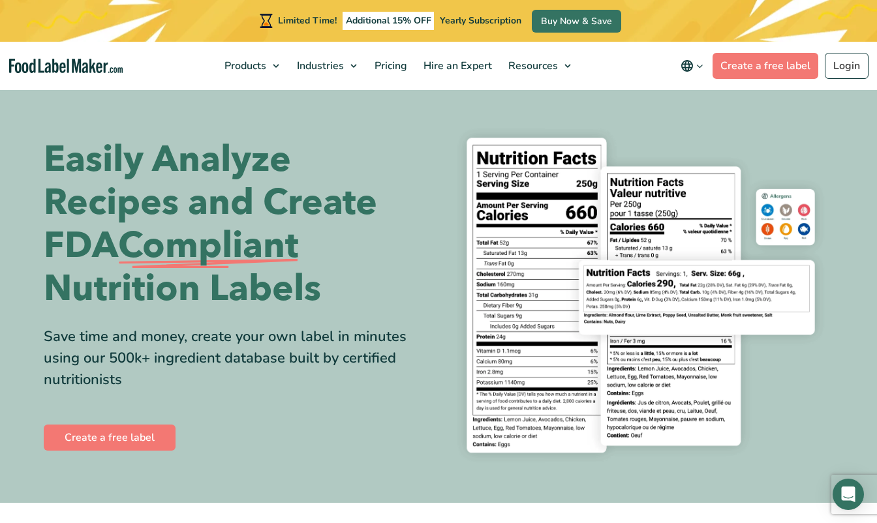  I want to click on span: Pricing, so click(390, 66).